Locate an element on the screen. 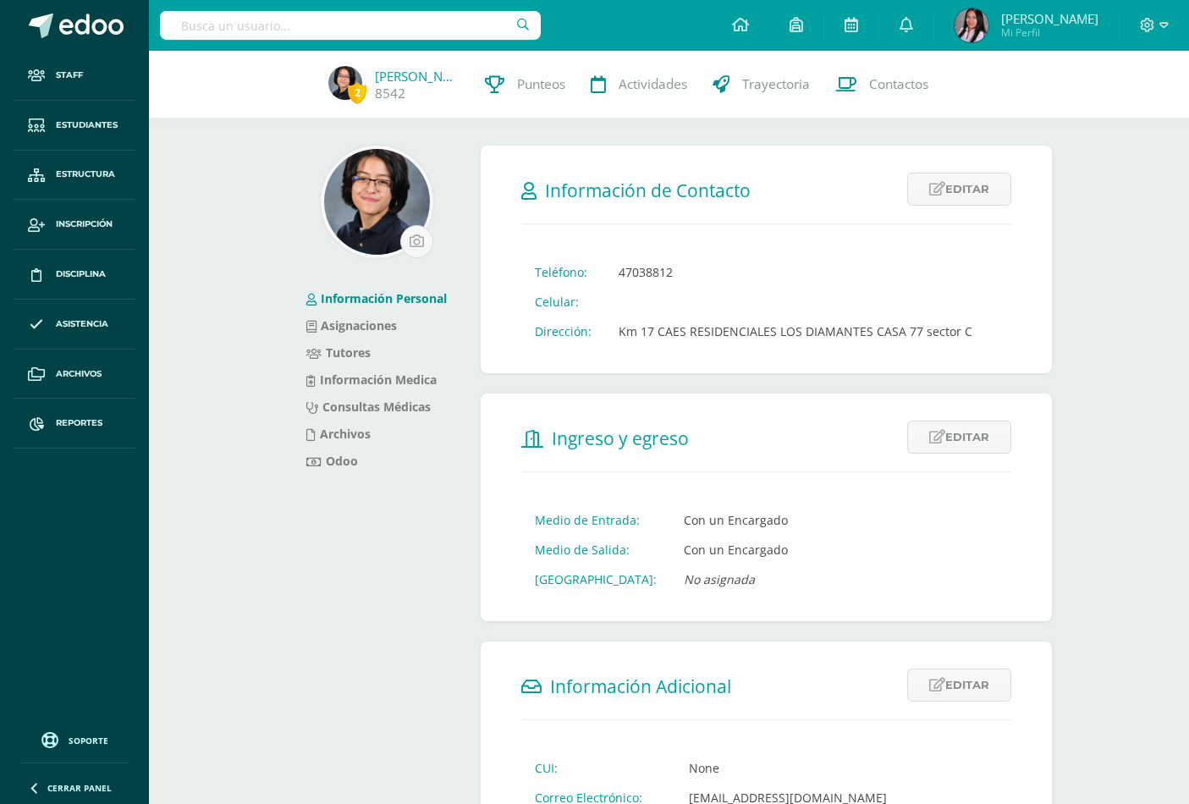 The height and width of the screenshot is (804, 1189). a: Estructura is located at coordinates (75, 175).